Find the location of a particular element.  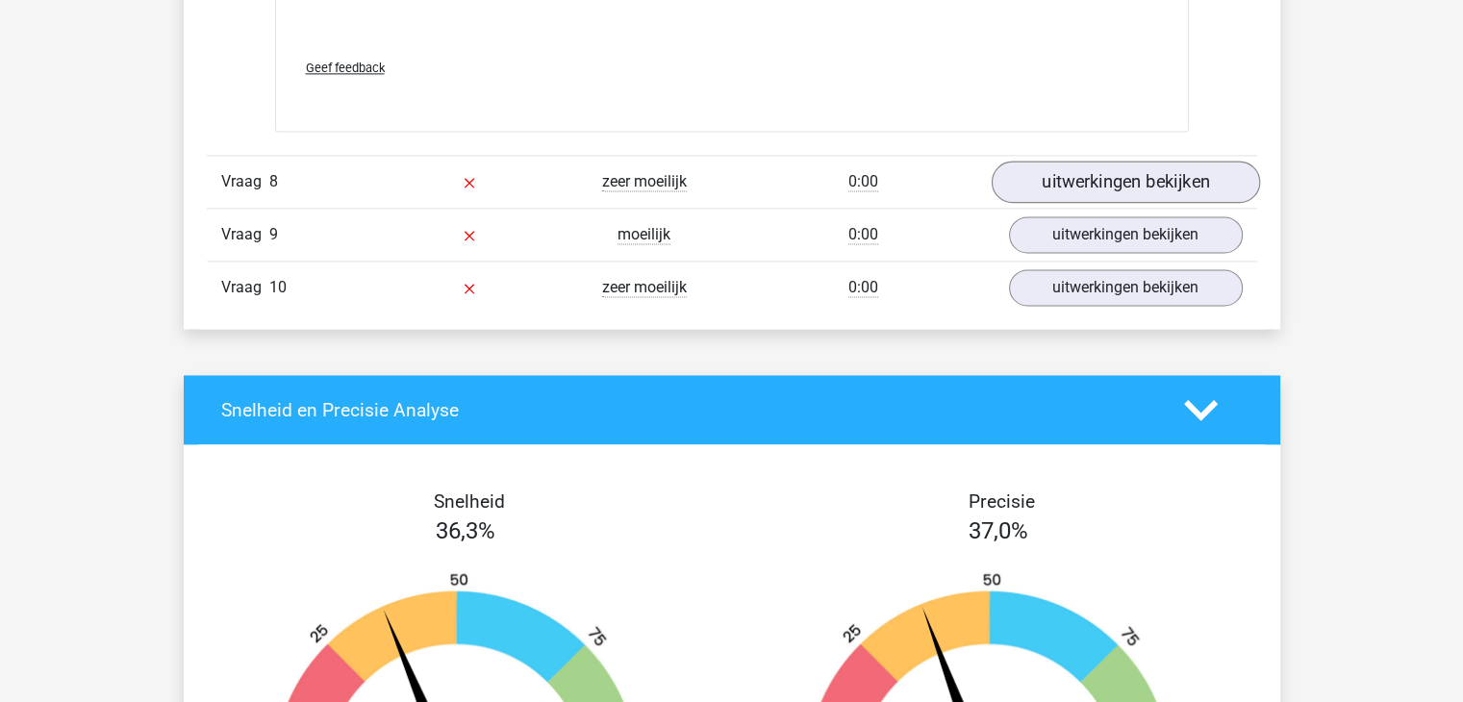

h4: Snelheid is located at coordinates (469, 501).